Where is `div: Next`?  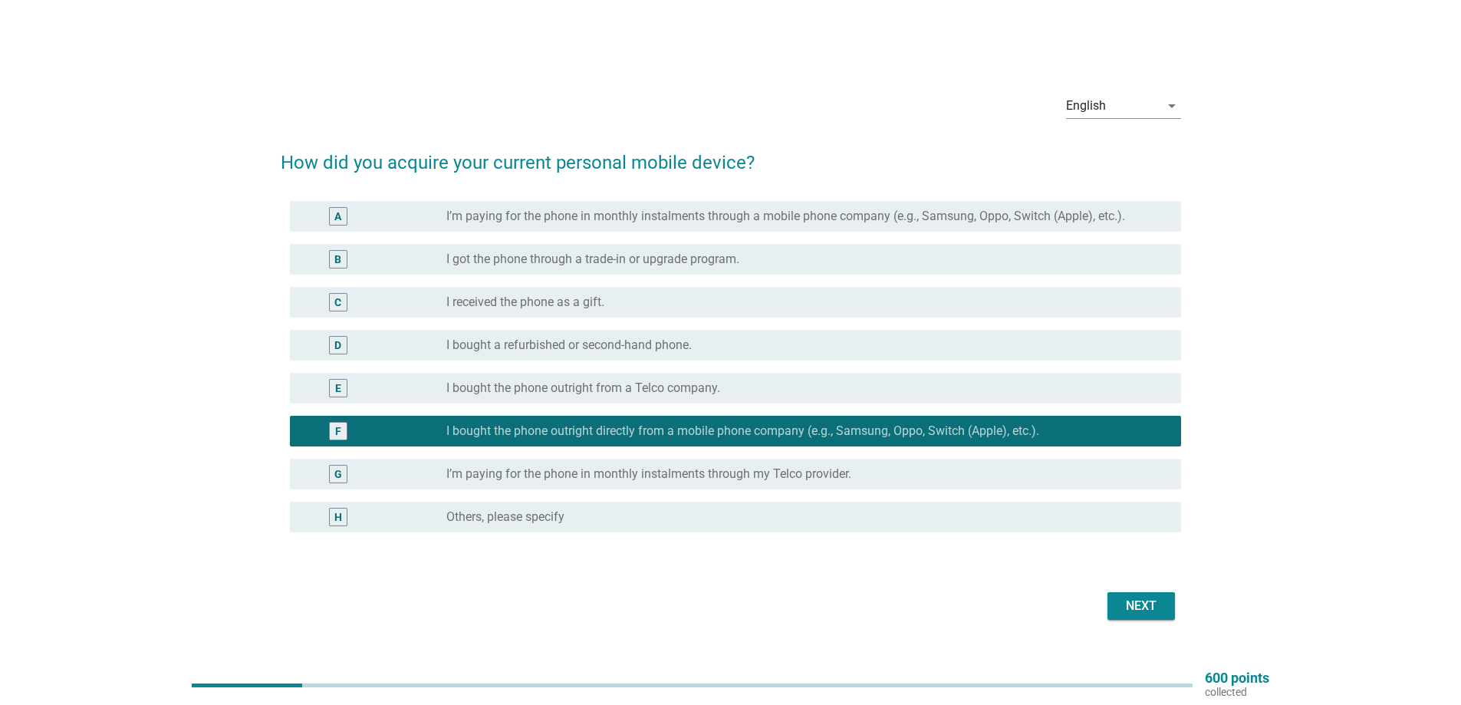
div: Next is located at coordinates (1141, 606).